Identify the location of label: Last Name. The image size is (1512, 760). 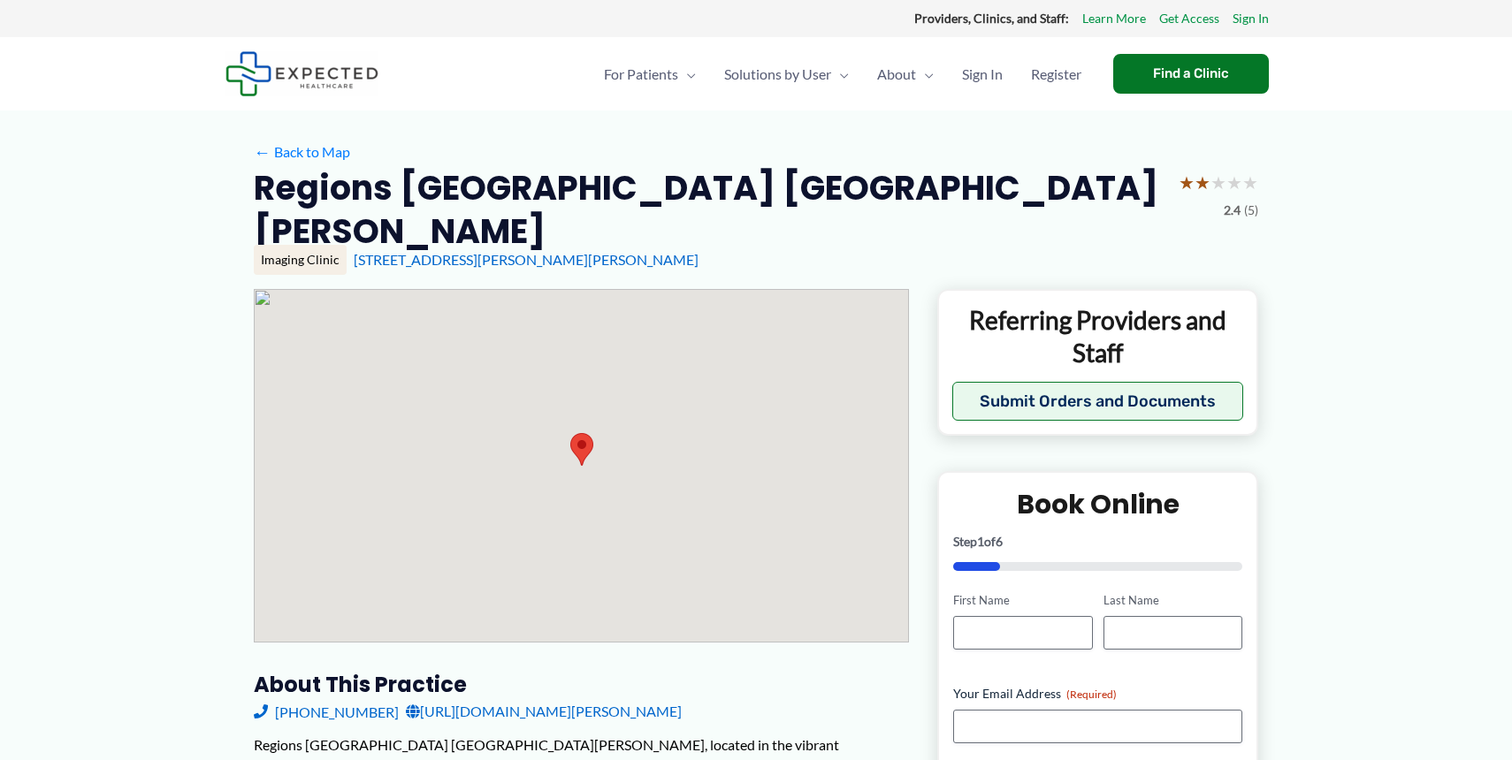
(1172, 600).